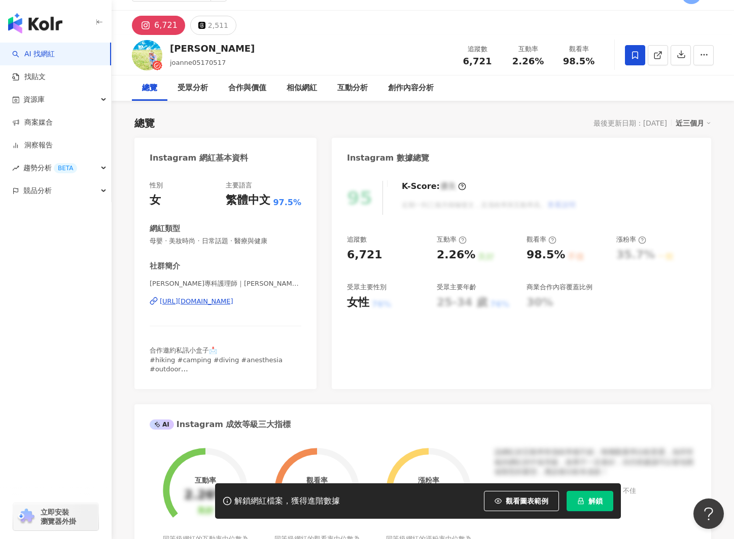 The image size is (734, 539). I want to click on div: 近三個月, so click(693, 123).